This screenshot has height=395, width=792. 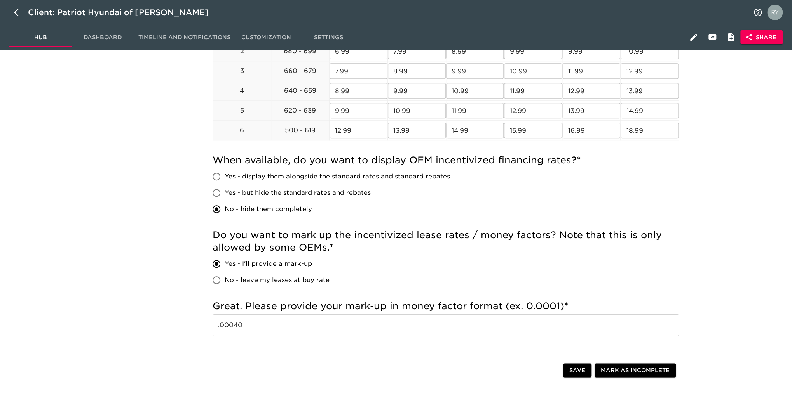 I want to click on span: Timeline and Notifications, so click(x=184, y=37).